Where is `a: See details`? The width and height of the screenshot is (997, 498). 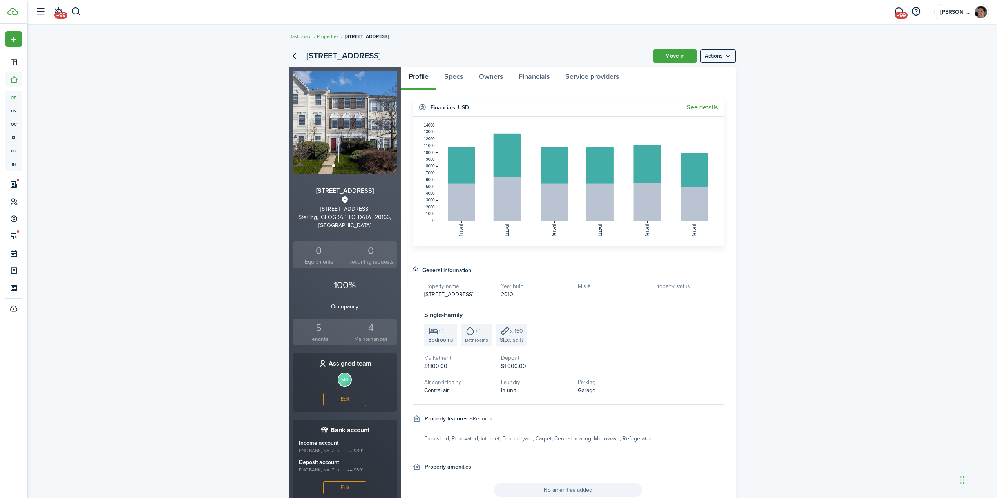 a: See details is located at coordinates (702, 107).